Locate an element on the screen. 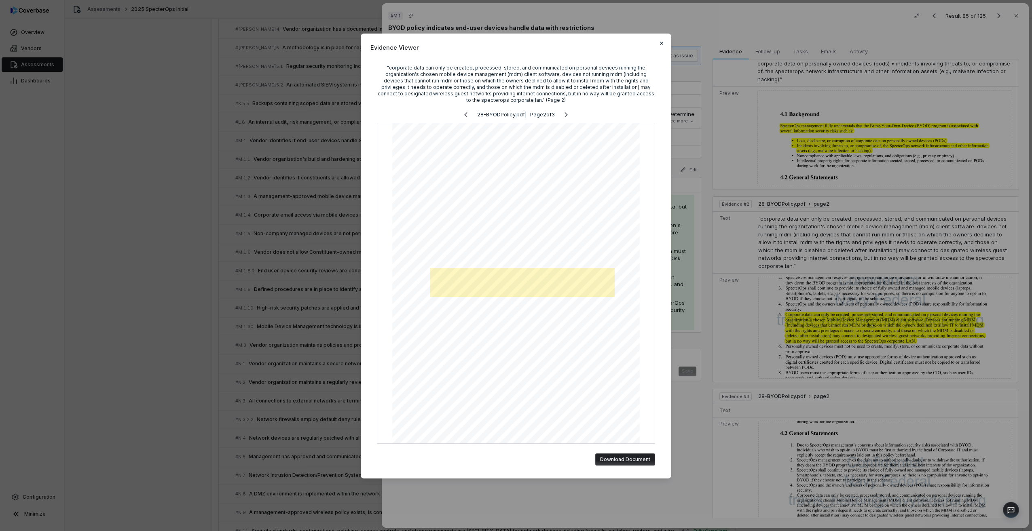 The height and width of the screenshot is (531, 1032). button: Next page is located at coordinates (566, 115).